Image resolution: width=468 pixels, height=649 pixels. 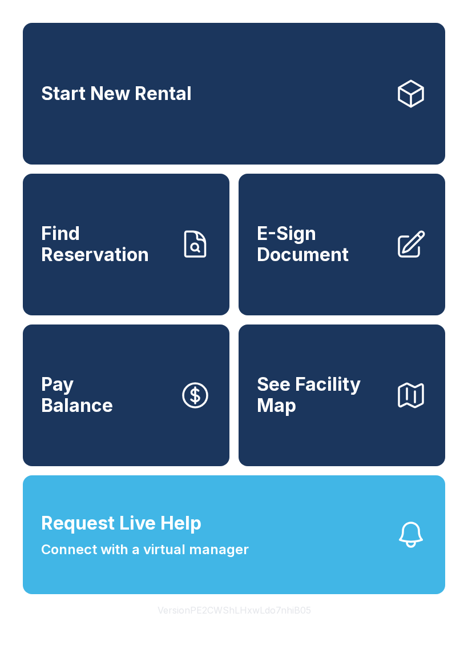 What do you see at coordinates (126, 395) in the screenshot?
I see `a: PayBalance` at bounding box center [126, 395].